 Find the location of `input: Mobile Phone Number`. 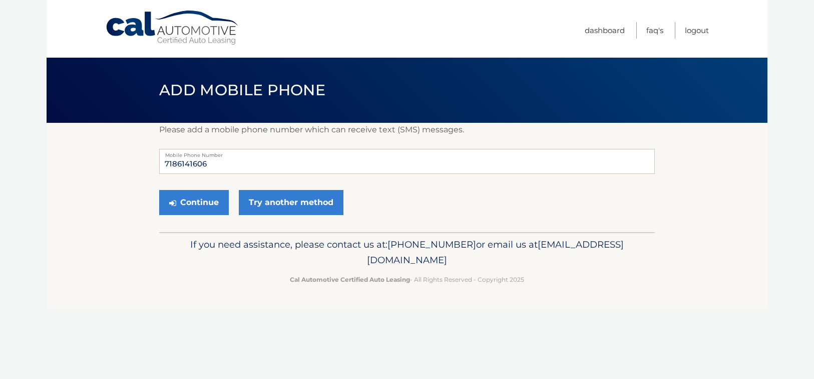

input: Mobile Phone Number is located at coordinates (407, 161).